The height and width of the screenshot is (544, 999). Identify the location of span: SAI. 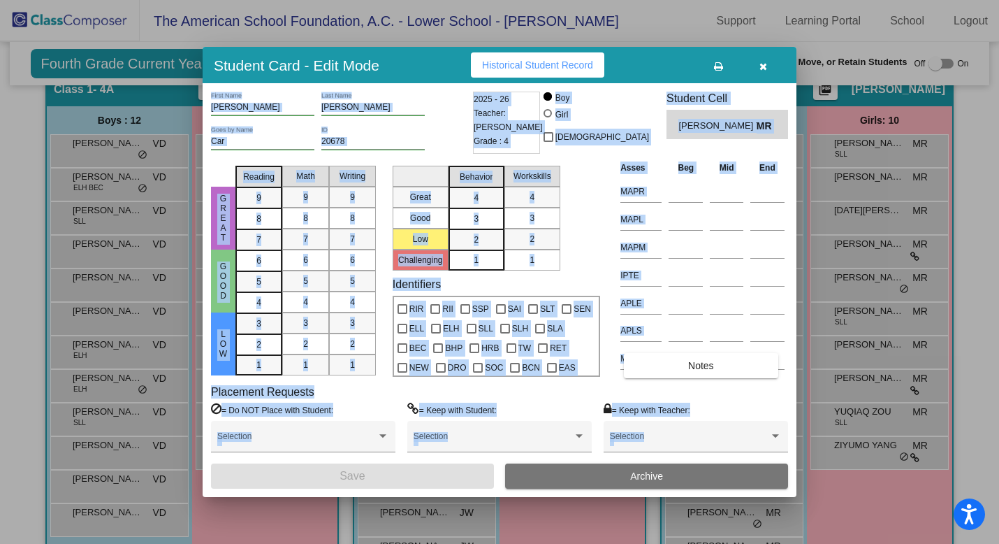
(514, 309).